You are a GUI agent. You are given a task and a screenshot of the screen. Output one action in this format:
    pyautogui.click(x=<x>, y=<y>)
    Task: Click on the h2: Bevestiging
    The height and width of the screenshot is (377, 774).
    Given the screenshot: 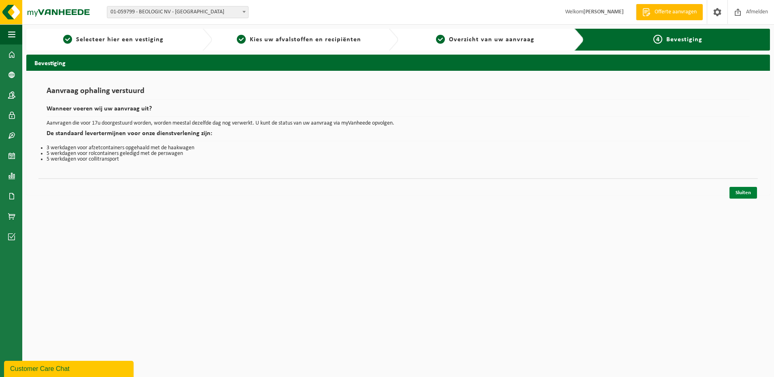 What is the action you would take?
    pyautogui.click(x=398, y=62)
    